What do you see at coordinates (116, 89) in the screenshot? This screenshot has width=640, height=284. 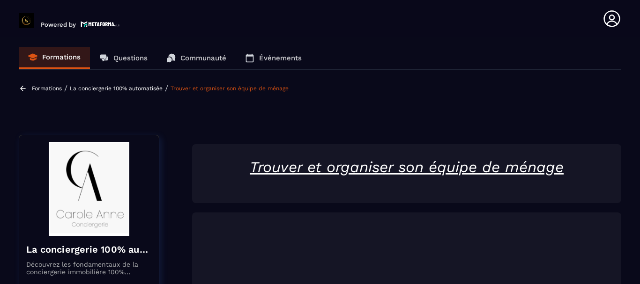 I see `p: La conciergerie 100% automatisée` at bounding box center [116, 89].